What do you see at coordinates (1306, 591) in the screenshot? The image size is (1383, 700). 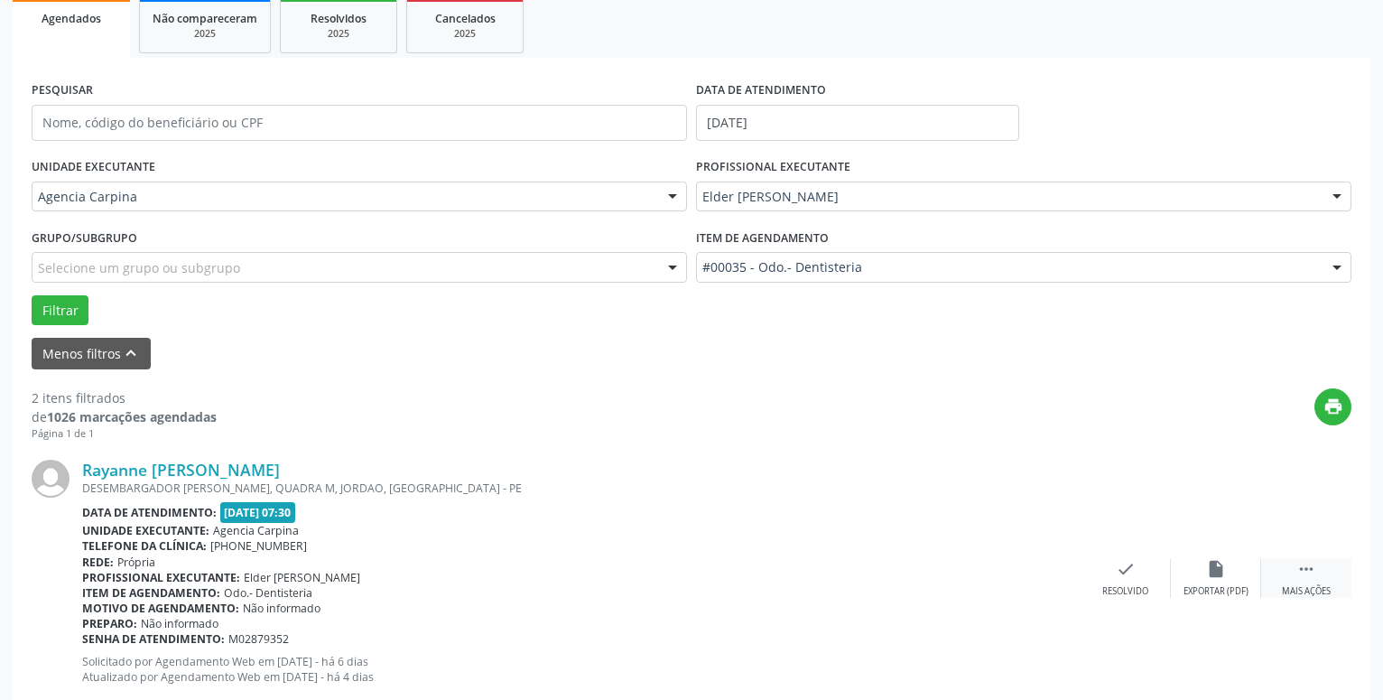 I see `div: Mais ações` at bounding box center [1306, 591].